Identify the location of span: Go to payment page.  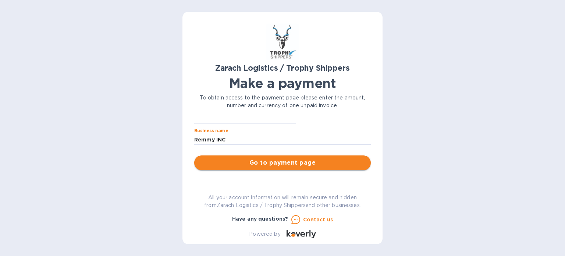
(283, 163).